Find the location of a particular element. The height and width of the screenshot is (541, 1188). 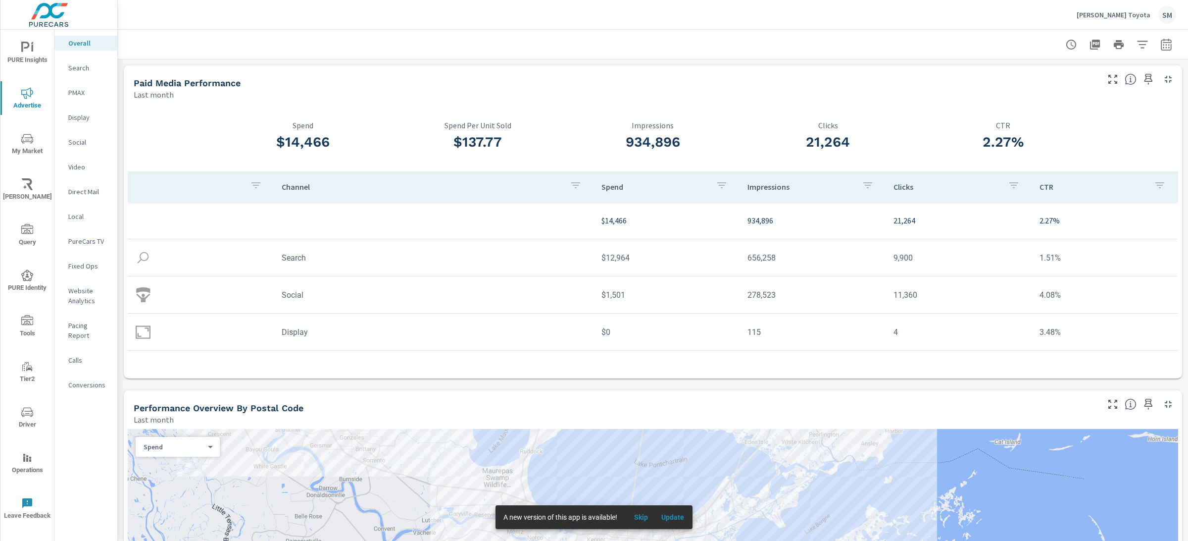

p: Direct Mail is located at coordinates (89, 192).